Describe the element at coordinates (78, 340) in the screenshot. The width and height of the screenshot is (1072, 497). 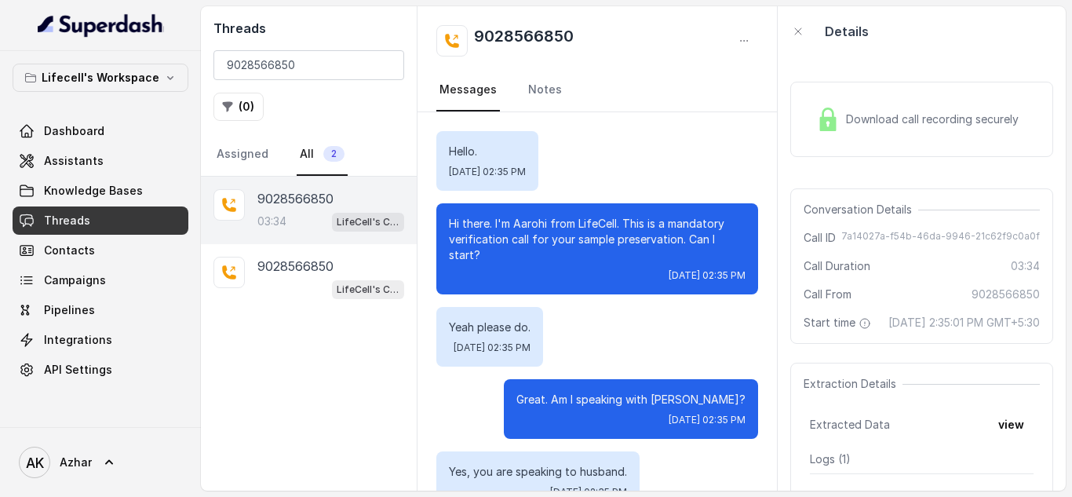
I see `span: Integrations` at that location.